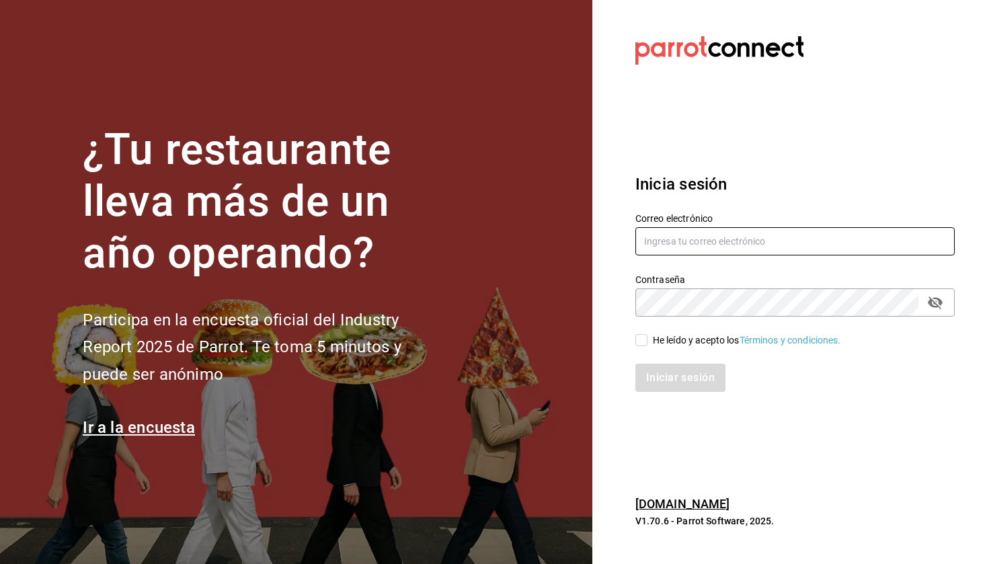 The image size is (987, 564). What do you see at coordinates (139, 428) in the screenshot?
I see `a: Ir a la encuesta` at bounding box center [139, 428].